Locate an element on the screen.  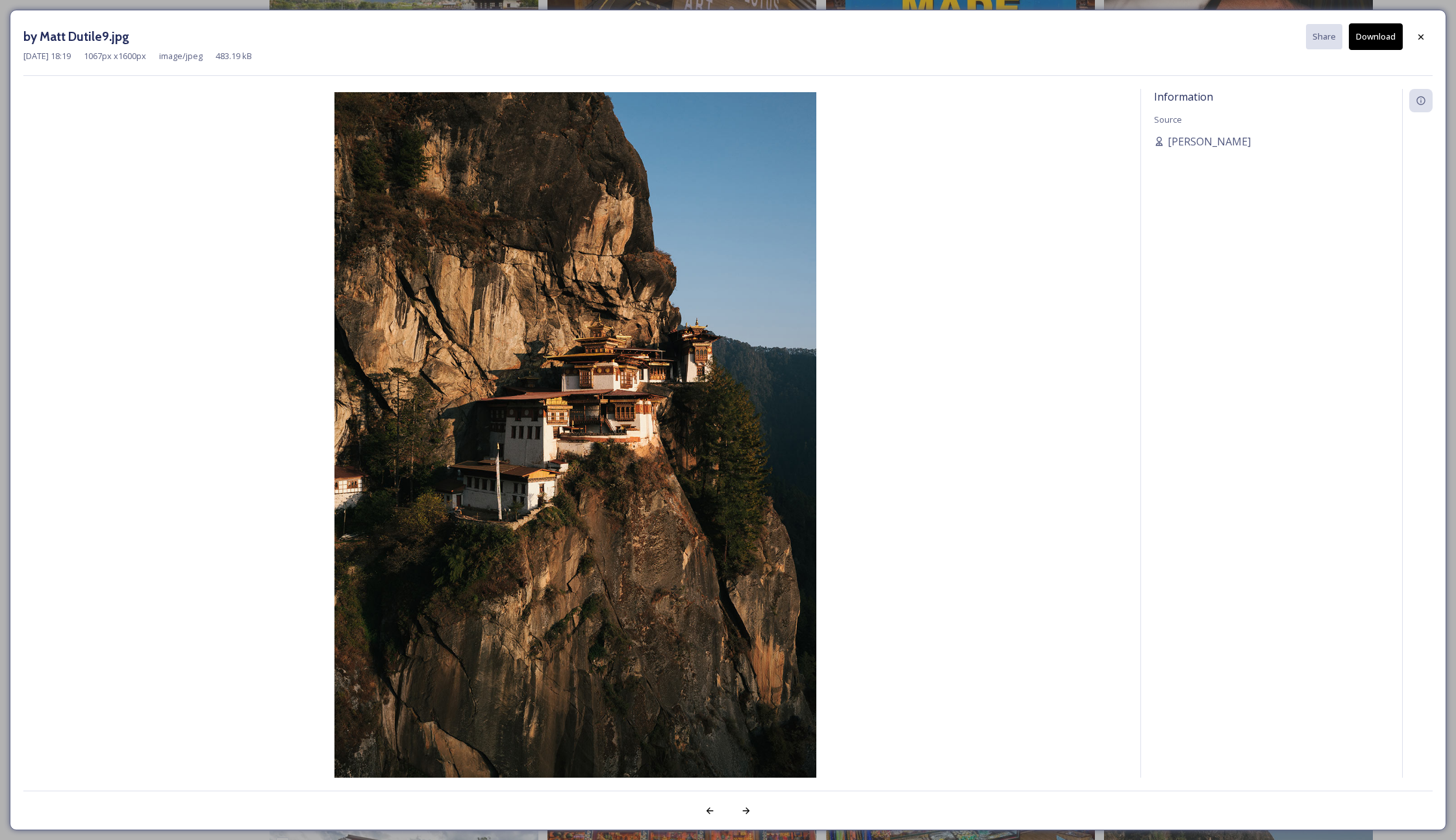
img: by%20Matt%20Dutile9.jpg is located at coordinates (575, 453).